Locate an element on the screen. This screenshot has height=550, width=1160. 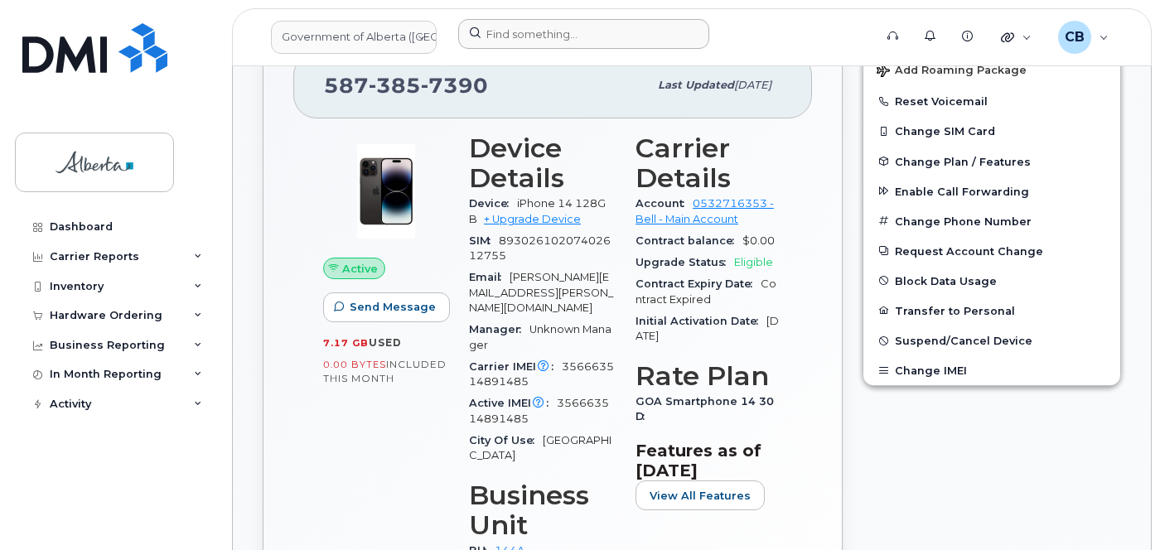
span: 0.00 Bytes is located at coordinates (355, 365).